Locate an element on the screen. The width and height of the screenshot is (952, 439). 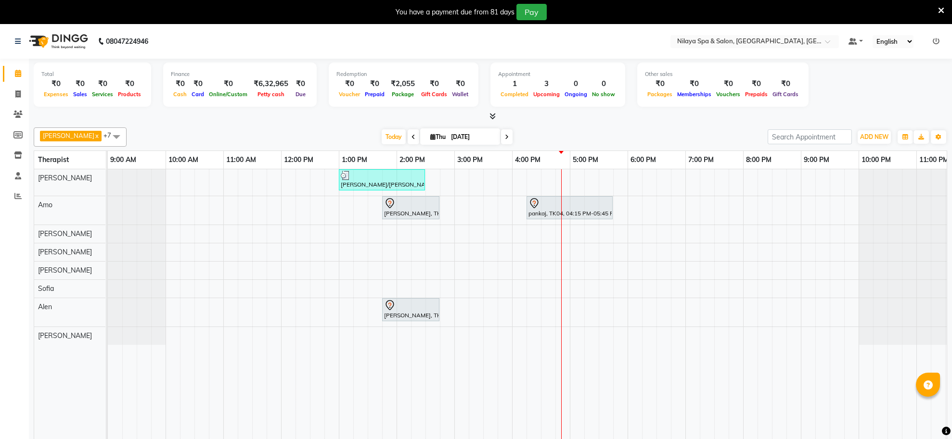
span: ADD NEW is located at coordinates (874, 137).